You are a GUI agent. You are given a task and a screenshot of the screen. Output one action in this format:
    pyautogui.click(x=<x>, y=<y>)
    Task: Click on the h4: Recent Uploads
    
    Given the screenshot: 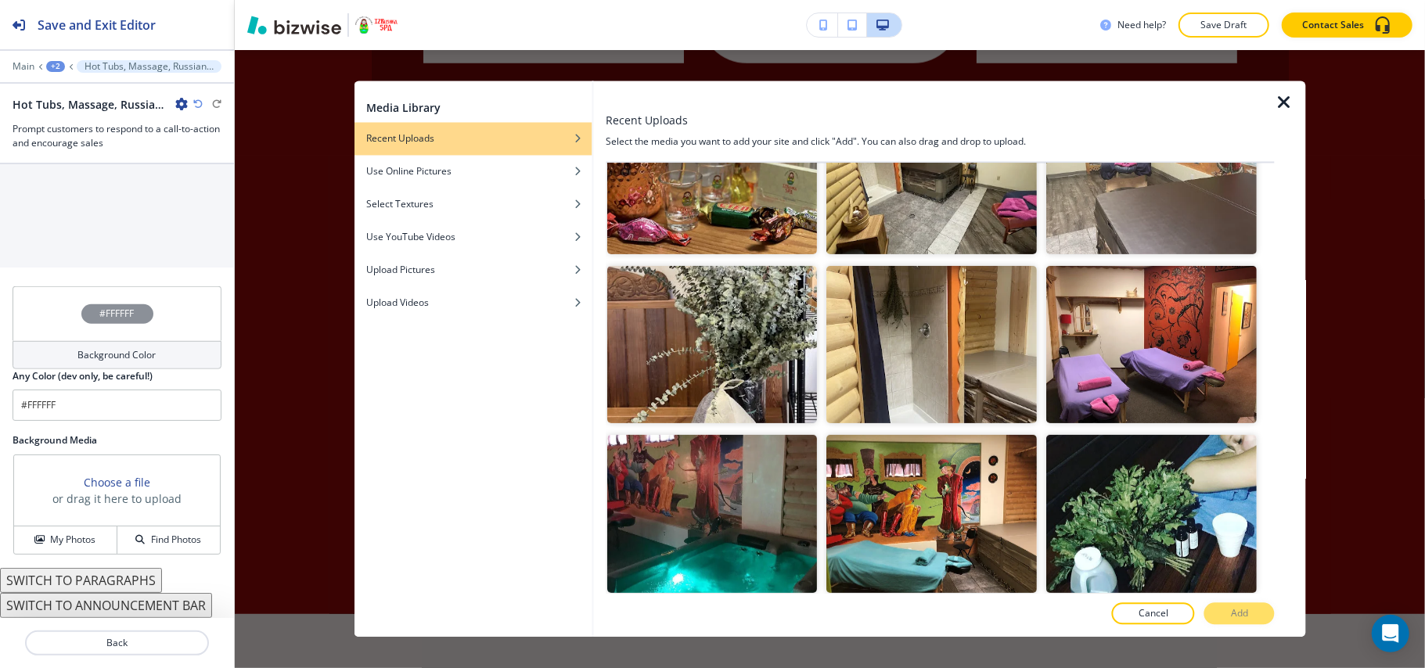 What is the action you would take?
    pyautogui.click(x=400, y=139)
    